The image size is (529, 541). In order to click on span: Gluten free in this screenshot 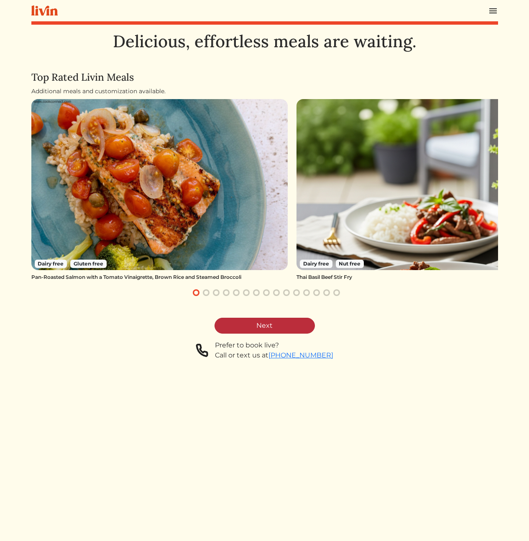, I will do `click(88, 264)`.